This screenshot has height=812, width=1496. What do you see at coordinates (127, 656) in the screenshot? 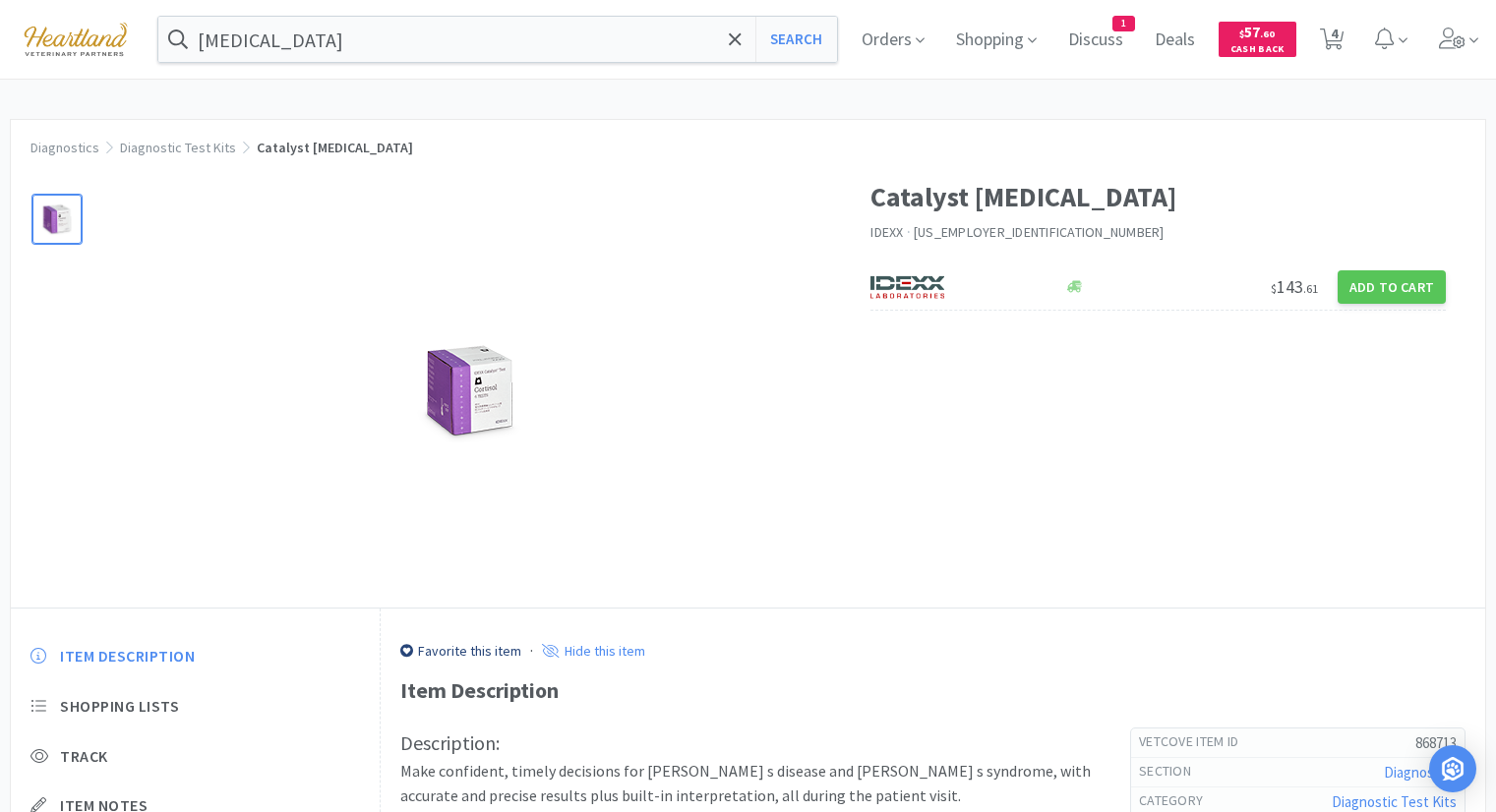
I see `span: Item Description` at bounding box center [127, 656].